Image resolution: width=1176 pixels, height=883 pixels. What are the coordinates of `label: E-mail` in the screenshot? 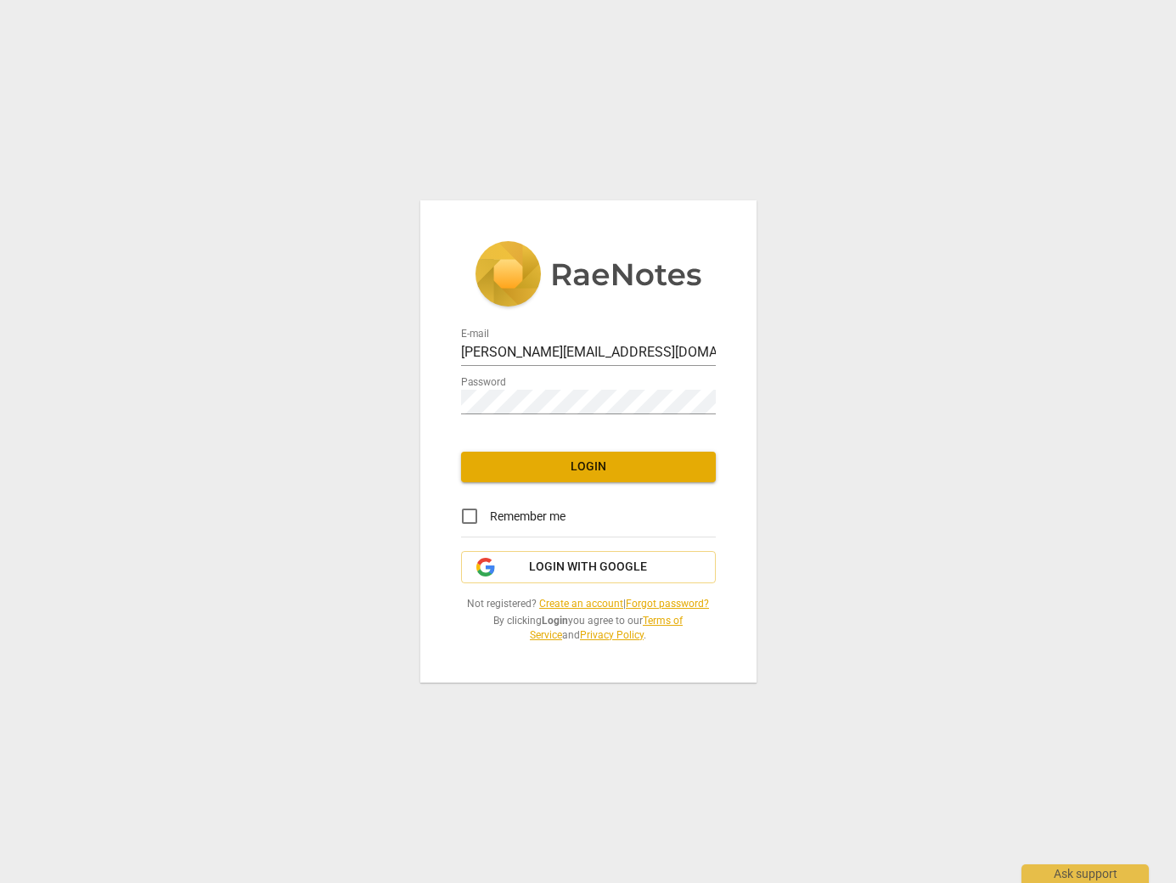 It's located at (475, 335).